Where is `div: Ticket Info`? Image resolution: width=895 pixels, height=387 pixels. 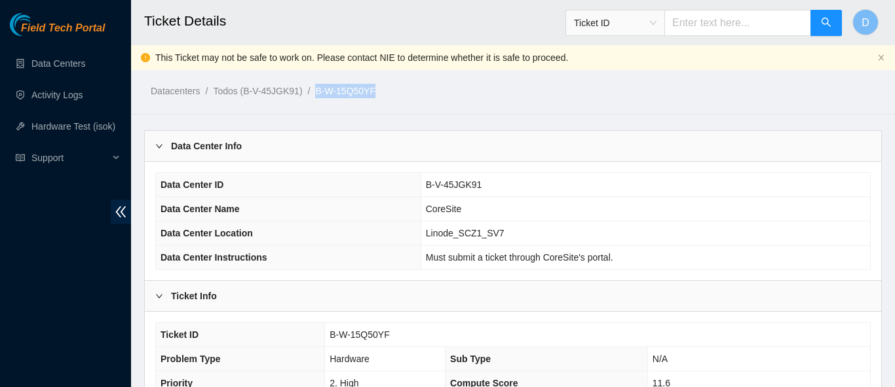
div: Ticket Info is located at coordinates (513, 296).